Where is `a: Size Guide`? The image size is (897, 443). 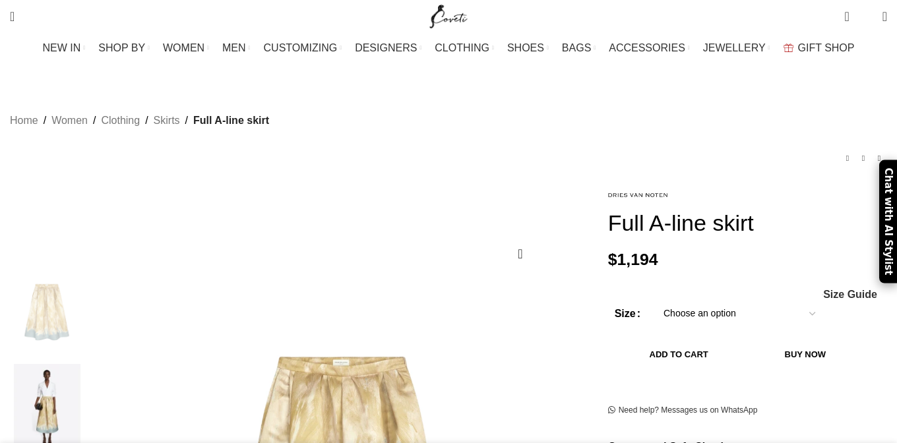
a: Size Guide is located at coordinates (850, 295).